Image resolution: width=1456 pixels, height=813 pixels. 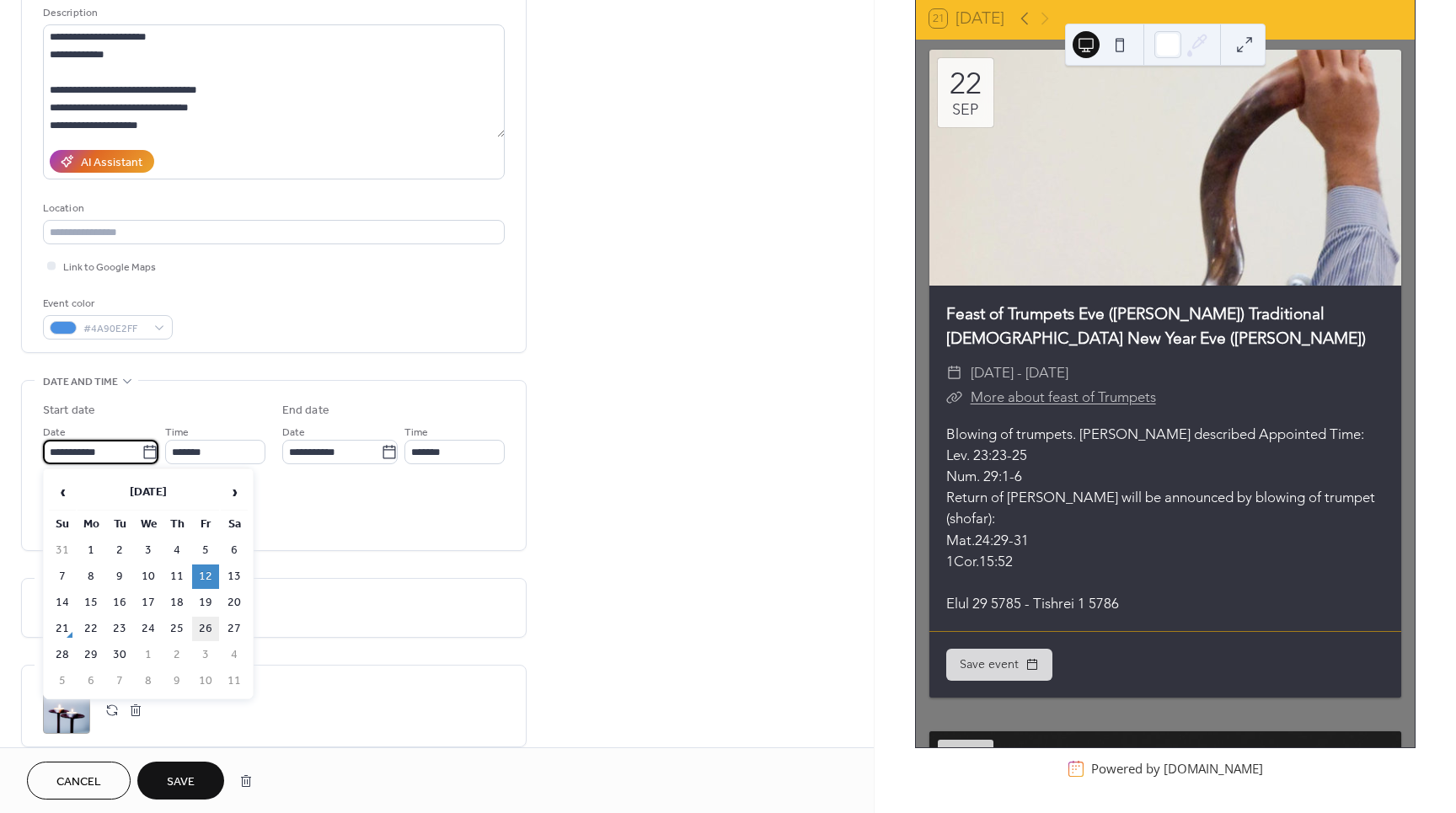 What do you see at coordinates (102, 161) in the screenshot?
I see `button: AI Assistant` at bounding box center [102, 161].